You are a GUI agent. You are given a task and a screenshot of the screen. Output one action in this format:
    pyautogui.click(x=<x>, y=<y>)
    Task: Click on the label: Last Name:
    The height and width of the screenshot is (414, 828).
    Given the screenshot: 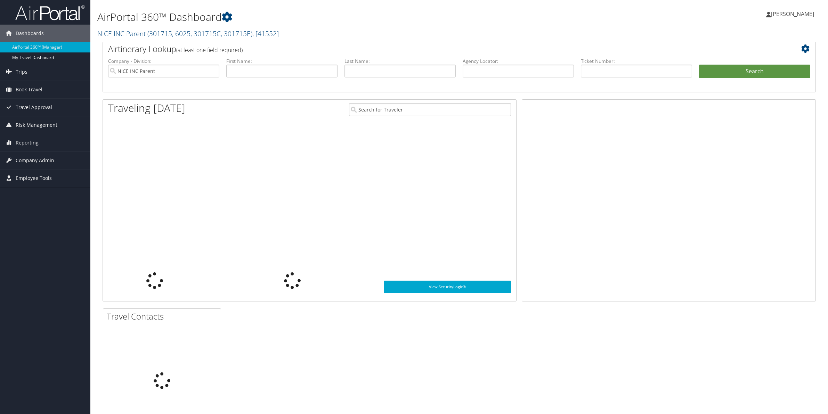 What is the action you would take?
    pyautogui.click(x=400, y=61)
    